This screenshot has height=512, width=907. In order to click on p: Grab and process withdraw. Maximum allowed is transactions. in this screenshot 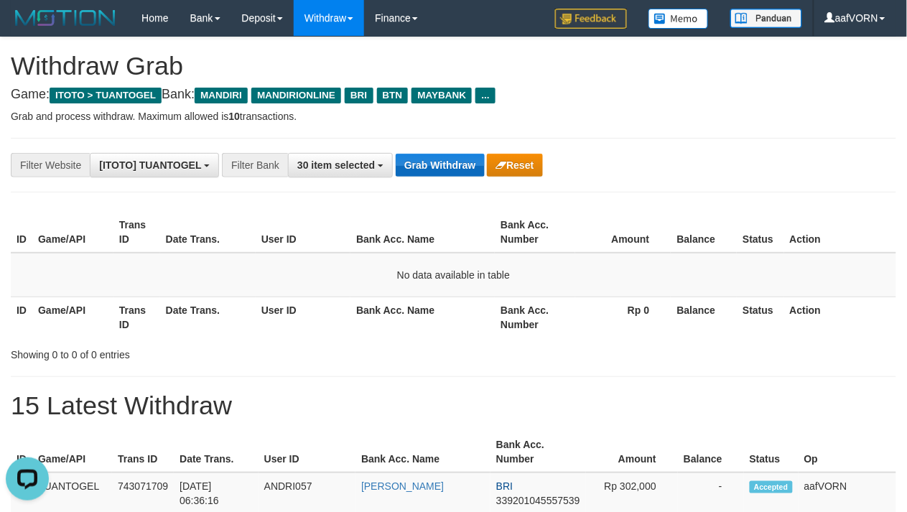, I will do `click(453, 116)`.